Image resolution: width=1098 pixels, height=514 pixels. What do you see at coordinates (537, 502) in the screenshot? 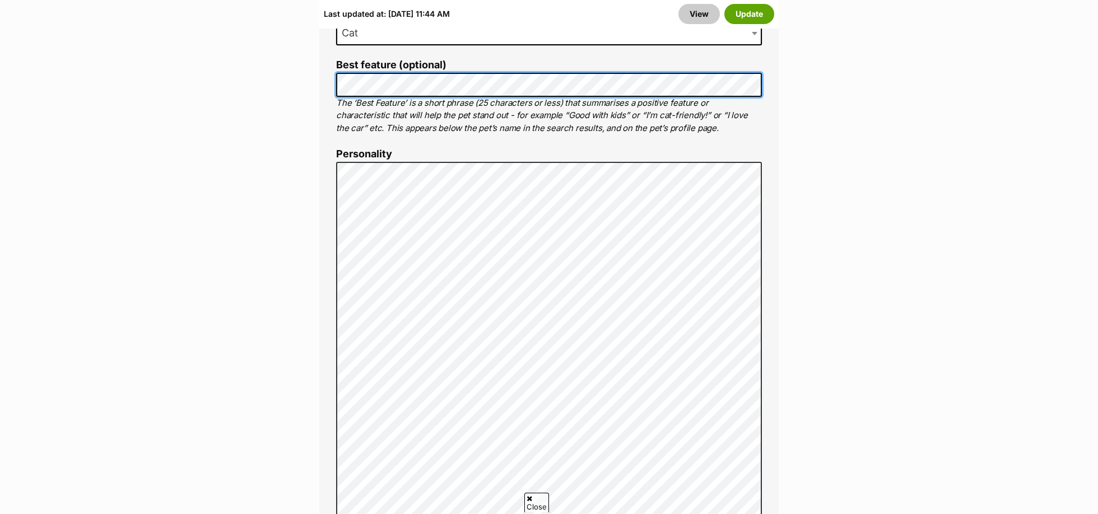
I see `span: Close` at bounding box center [537, 502].